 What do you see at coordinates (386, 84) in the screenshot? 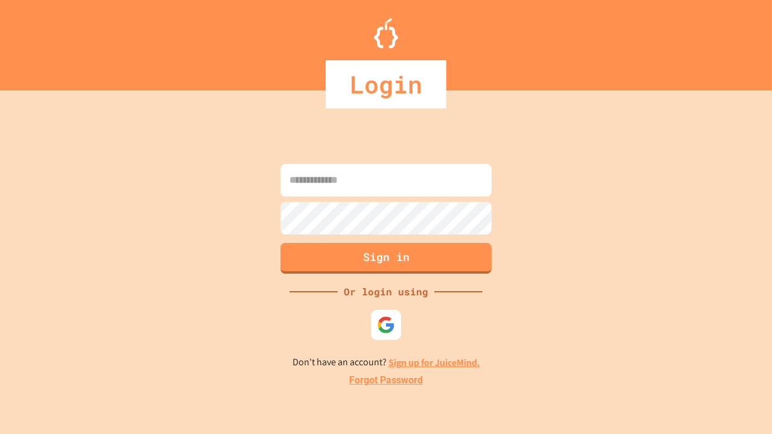
I see `div: Login` at bounding box center [386, 84].